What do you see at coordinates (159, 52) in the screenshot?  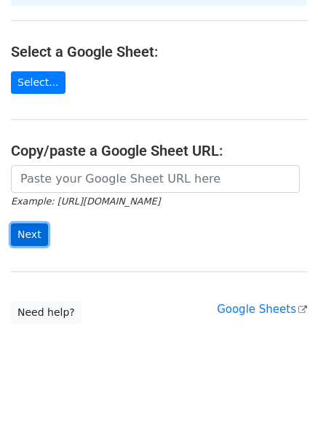 I see `h4: Select a Google Sheet:` at bounding box center [159, 52].